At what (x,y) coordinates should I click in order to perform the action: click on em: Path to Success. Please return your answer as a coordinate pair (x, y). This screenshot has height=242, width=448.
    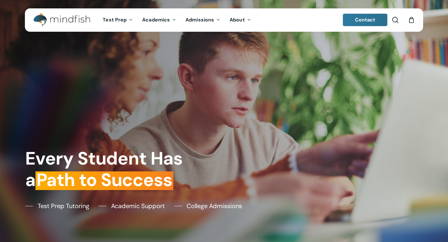
    Looking at the image, I should click on (104, 180).